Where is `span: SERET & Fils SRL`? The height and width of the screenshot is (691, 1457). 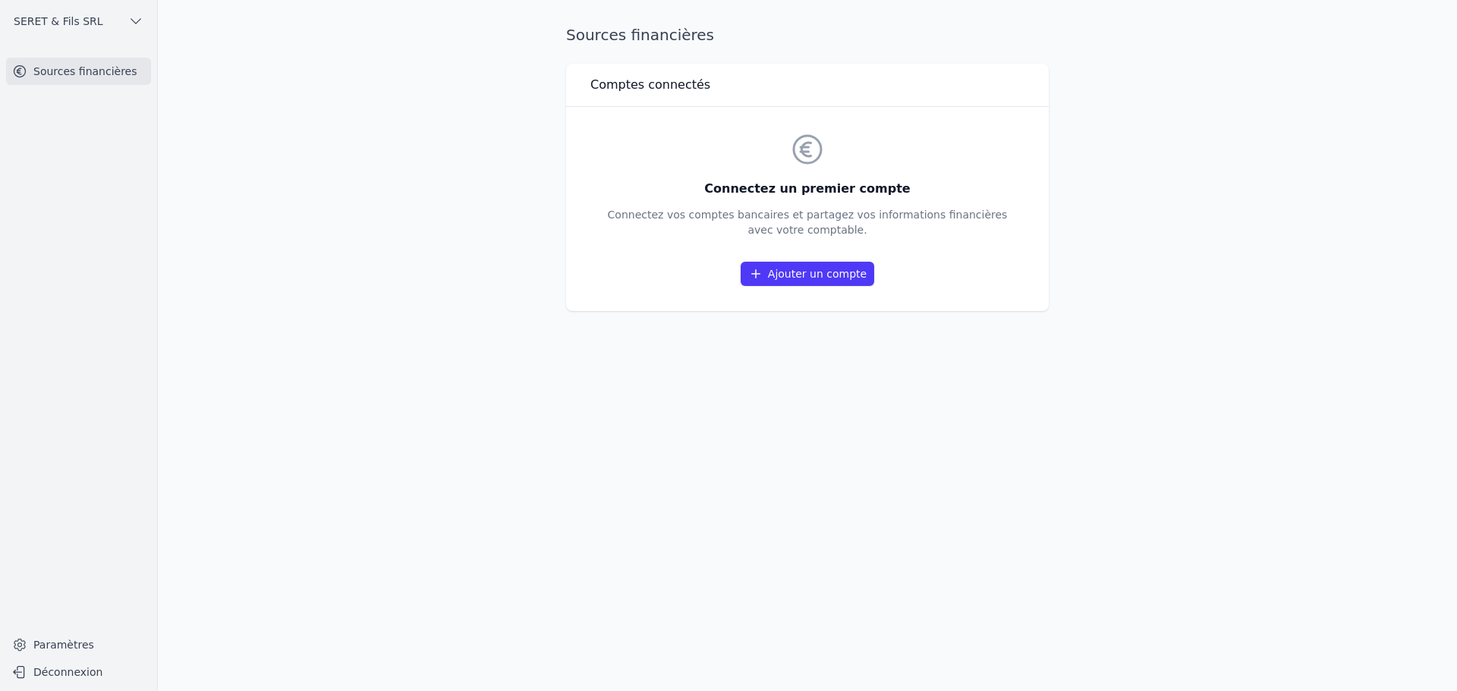 span: SERET & Fils SRL is located at coordinates (58, 21).